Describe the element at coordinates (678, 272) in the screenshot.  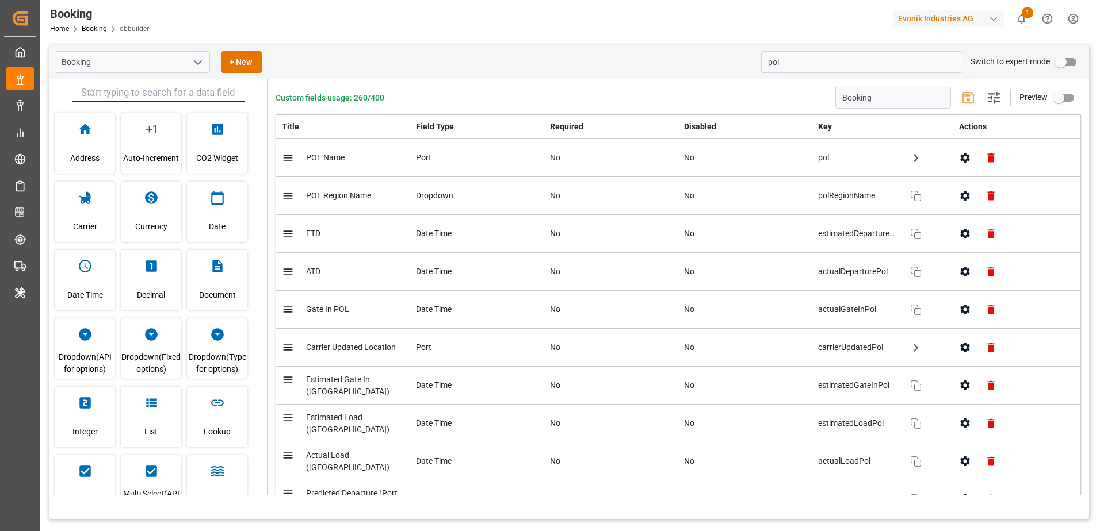
I see `tr: ATDDate TimeNoNoactualDeparturePol` at that location.